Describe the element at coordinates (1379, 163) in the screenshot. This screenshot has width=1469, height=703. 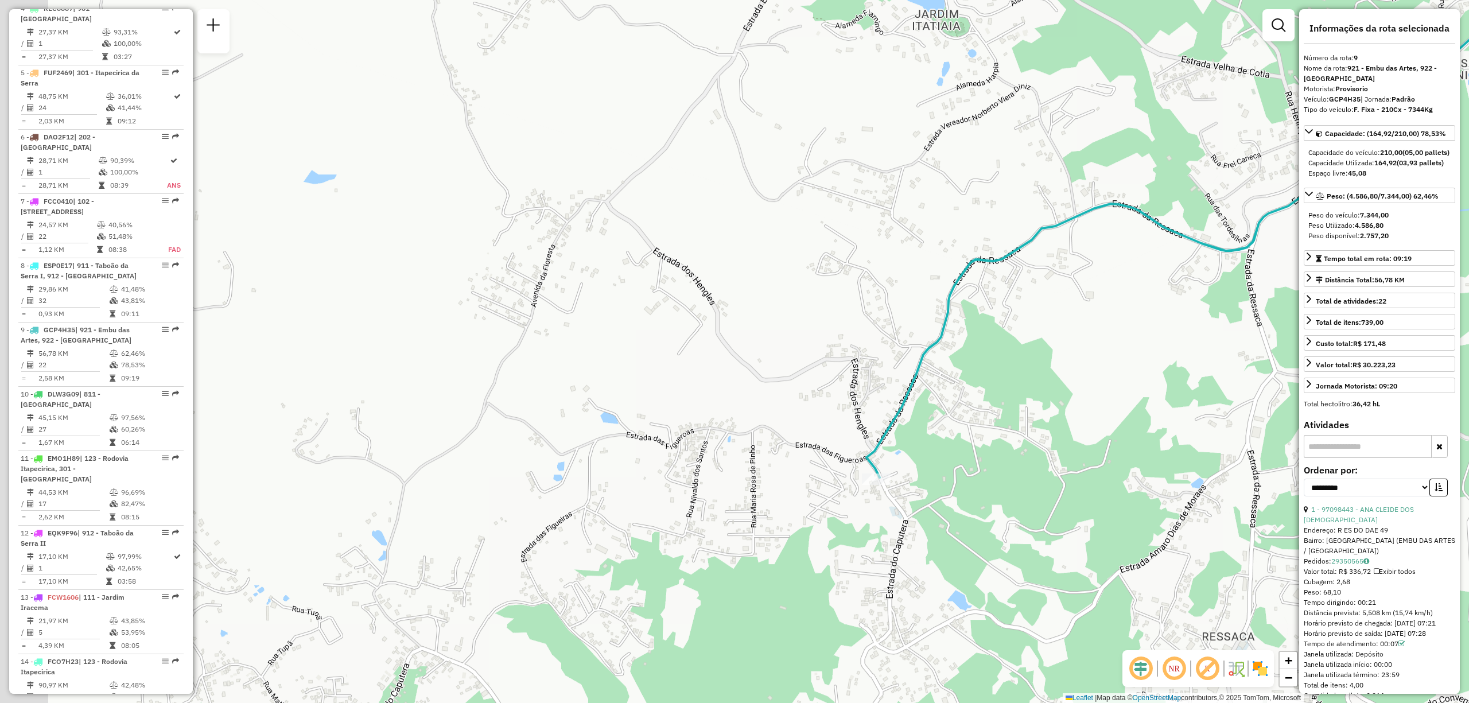
I see `div: Capacidade Utilizada:` at that location.